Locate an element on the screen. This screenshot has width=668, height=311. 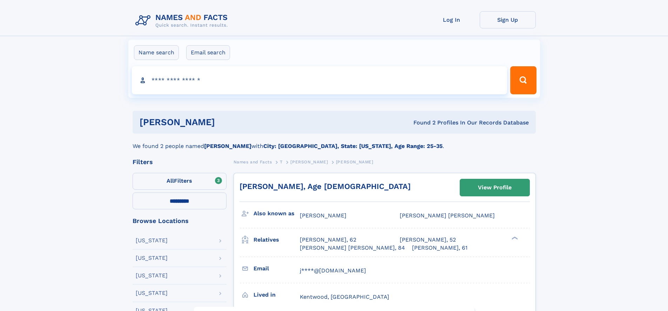
div: Found 2 Profiles In Our Records Database is located at coordinates (422, 123).